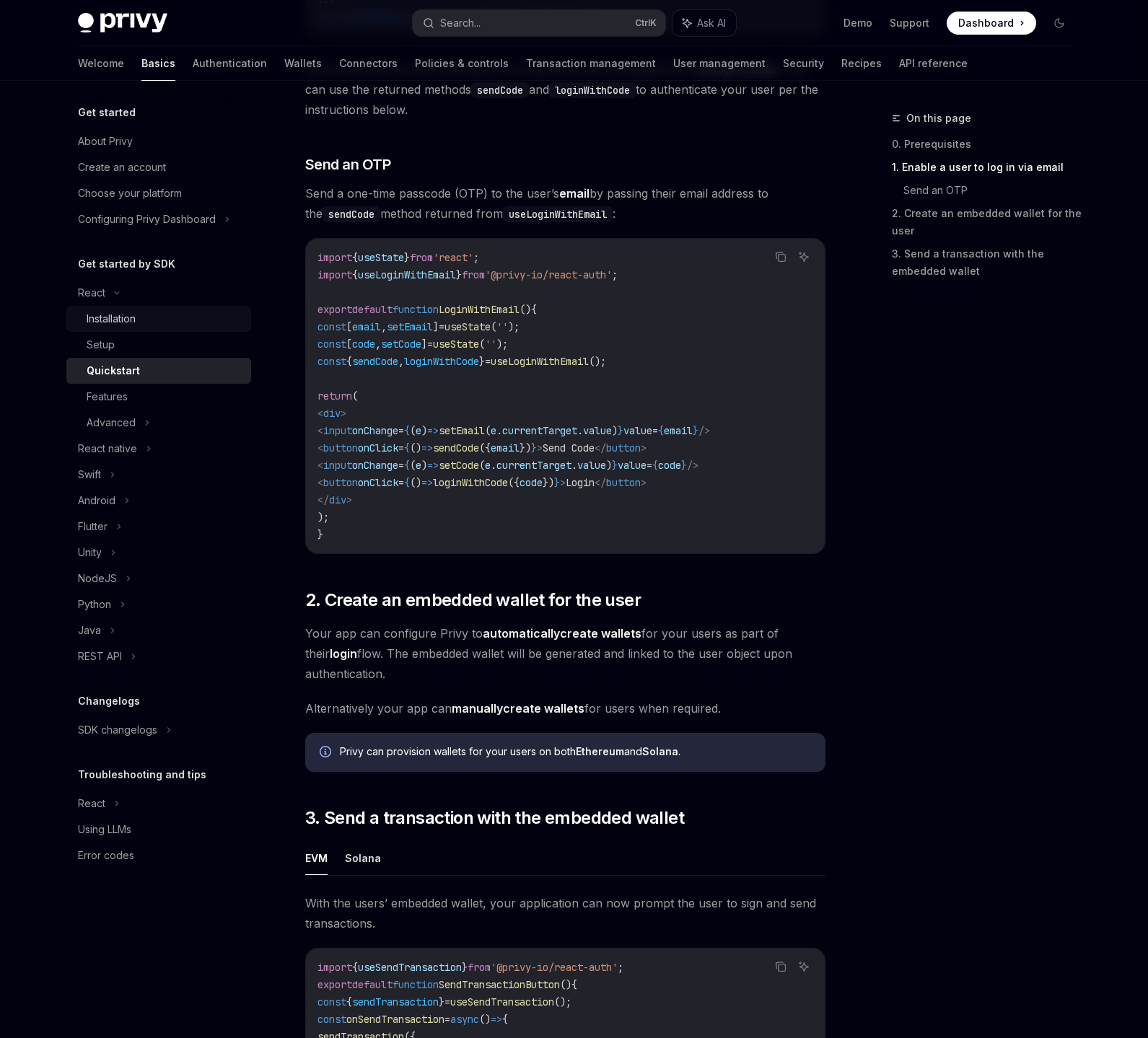 The image size is (1148, 1038). Describe the element at coordinates (933, 63) in the screenshot. I see `a: API reference` at that location.